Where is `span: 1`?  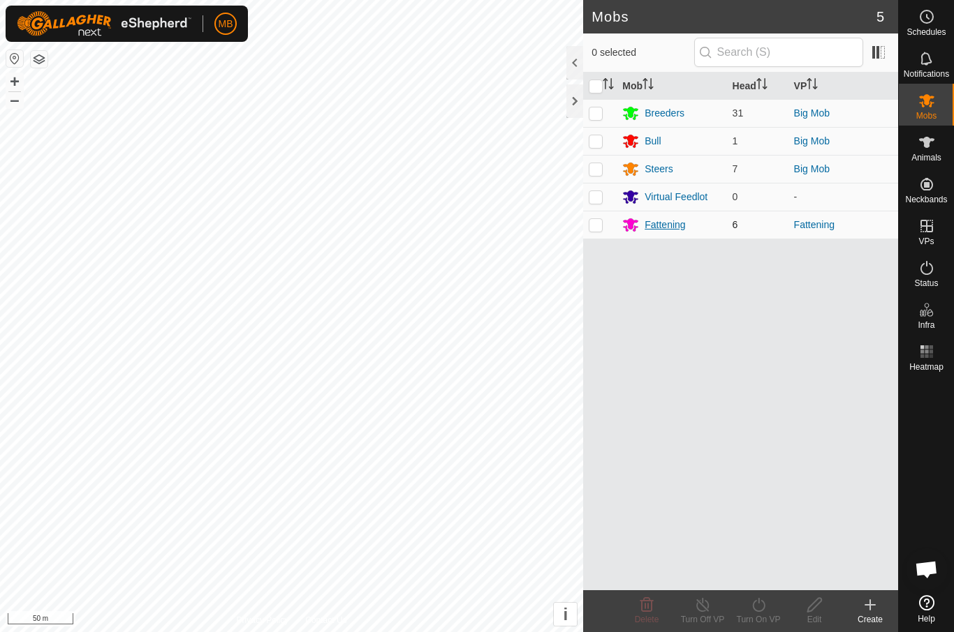
span: 1 is located at coordinates (735, 141).